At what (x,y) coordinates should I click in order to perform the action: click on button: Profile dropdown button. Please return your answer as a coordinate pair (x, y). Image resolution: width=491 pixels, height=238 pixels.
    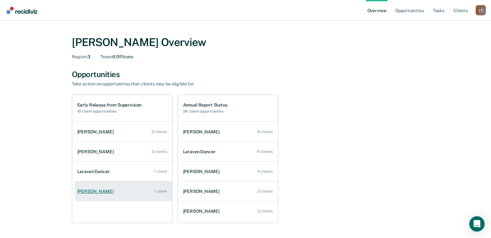
    Looking at the image, I should click on (481, 10).